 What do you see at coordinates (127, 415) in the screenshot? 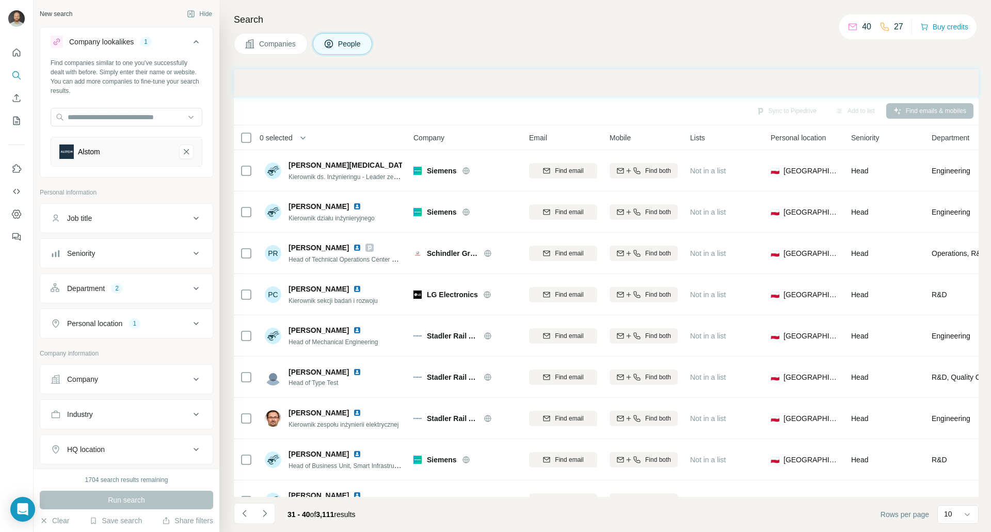
I see `button: Industry` at bounding box center [127, 415].